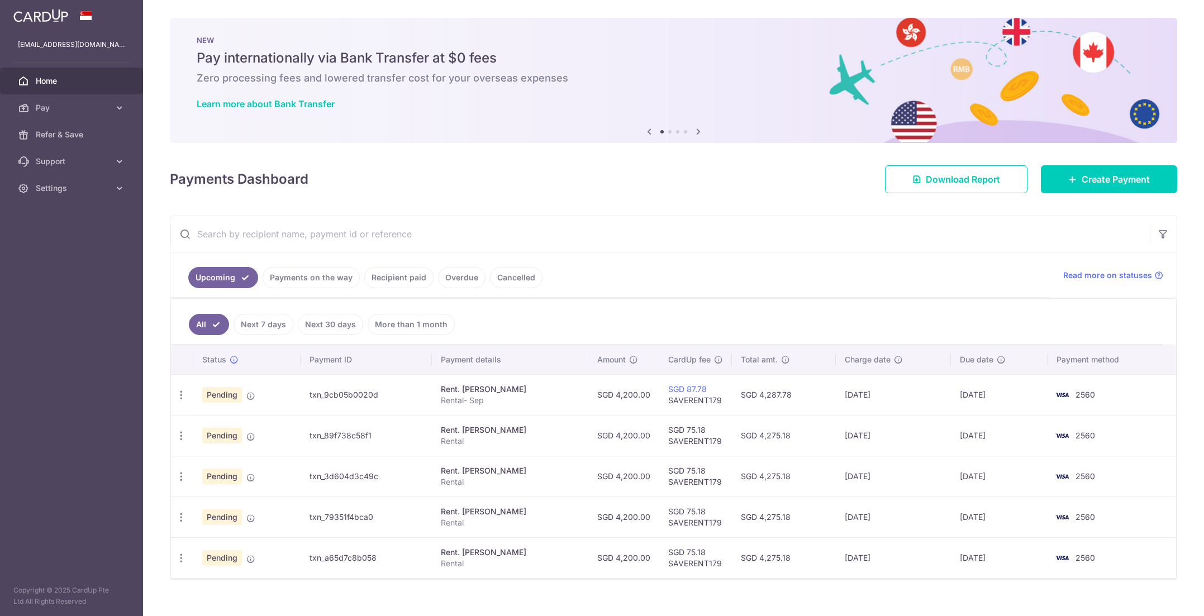 This screenshot has height=616, width=1204. What do you see at coordinates (73, 161) in the screenshot?
I see `span: Support` at bounding box center [73, 161].